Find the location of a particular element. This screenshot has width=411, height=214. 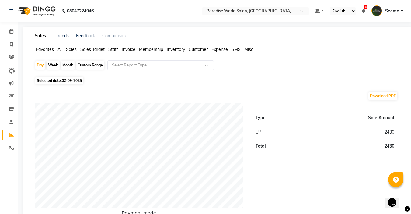

div: Month is located at coordinates (68, 65).